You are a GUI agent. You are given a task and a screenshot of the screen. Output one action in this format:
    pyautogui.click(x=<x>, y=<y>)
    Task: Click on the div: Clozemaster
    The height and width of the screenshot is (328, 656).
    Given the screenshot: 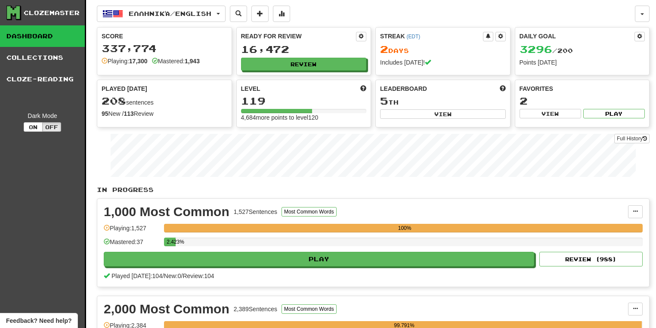 What is the action you would take?
    pyautogui.click(x=52, y=13)
    